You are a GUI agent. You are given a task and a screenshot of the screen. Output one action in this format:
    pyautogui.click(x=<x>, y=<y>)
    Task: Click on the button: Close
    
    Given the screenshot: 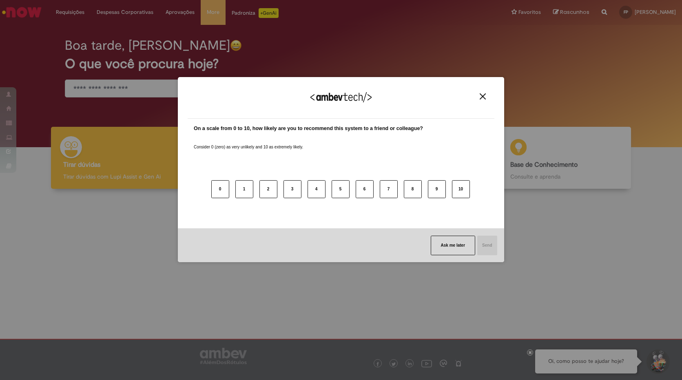 What is the action you would take?
    pyautogui.click(x=482, y=96)
    